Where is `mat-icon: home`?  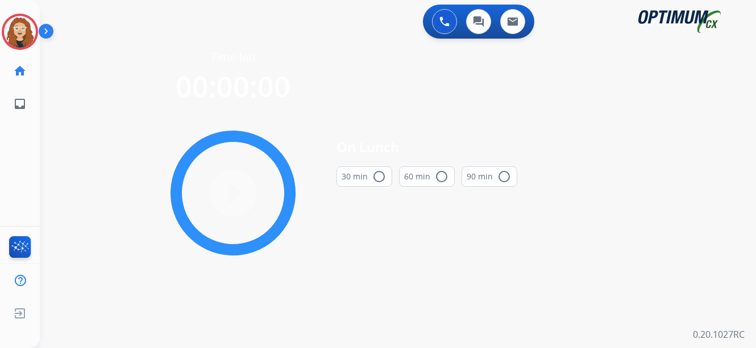 mat-icon: home is located at coordinates (20, 71).